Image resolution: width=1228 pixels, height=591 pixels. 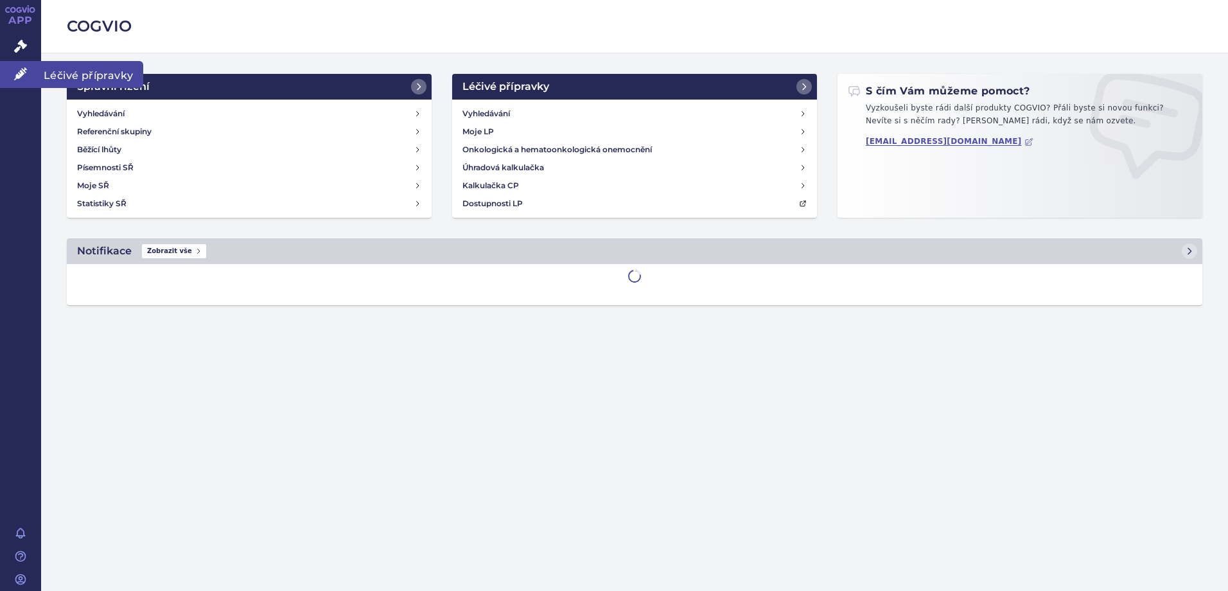 What do you see at coordinates (99, 150) in the screenshot?
I see `h4: Běžící lhůty` at bounding box center [99, 150].